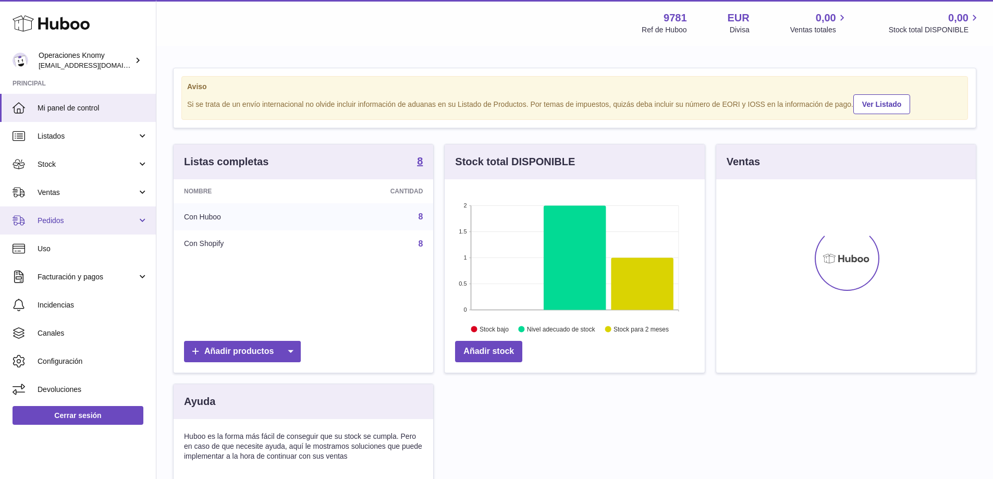 This screenshot has width=993, height=479. What do you see at coordinates (463, 284) in the screenshot?
I see `text: 0.5` at bounding box center [463, 284].